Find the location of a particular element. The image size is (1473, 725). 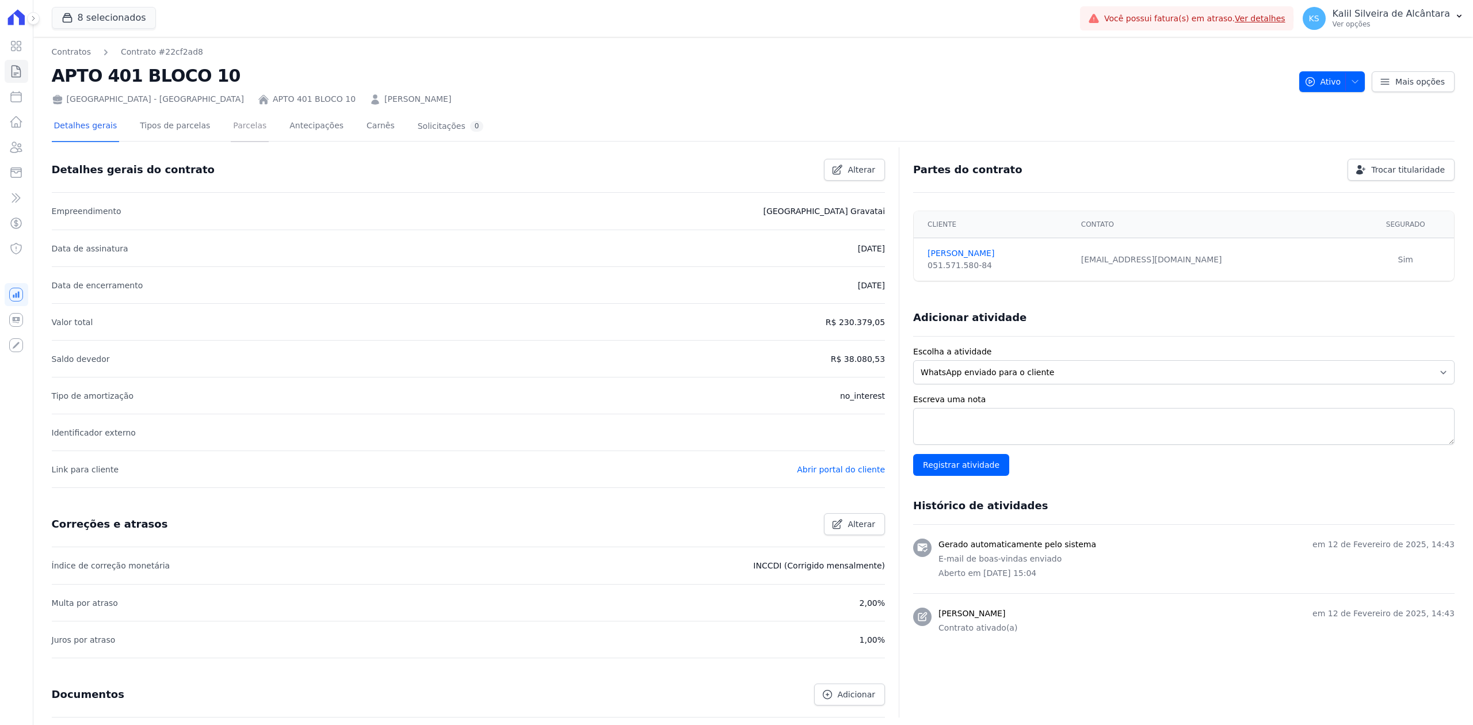

label: Escolha a atividade is located at coordinates (1184, 352).